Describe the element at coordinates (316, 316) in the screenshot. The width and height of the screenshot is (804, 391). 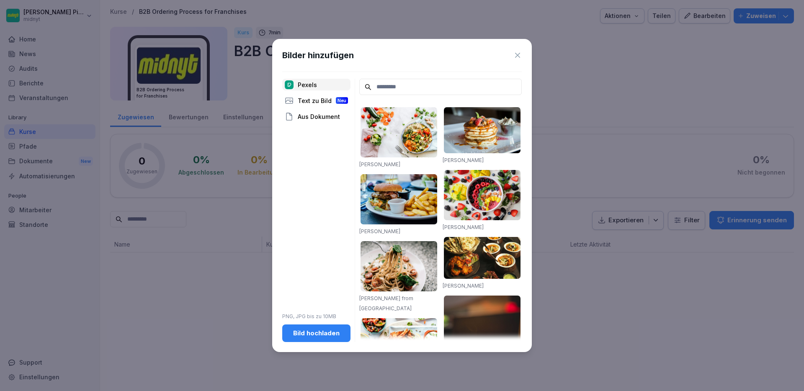
I see `p: PNG, JPG bis zu 10MB` at that location.